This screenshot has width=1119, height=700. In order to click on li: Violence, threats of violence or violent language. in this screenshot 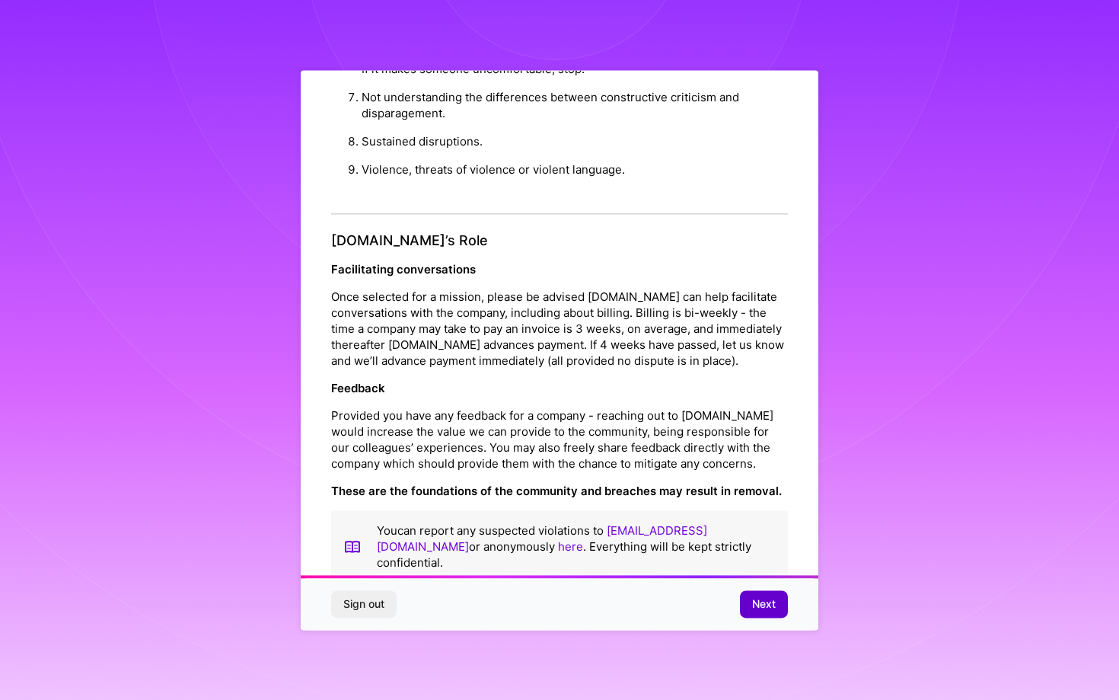, I will do `click(575, 170)`.